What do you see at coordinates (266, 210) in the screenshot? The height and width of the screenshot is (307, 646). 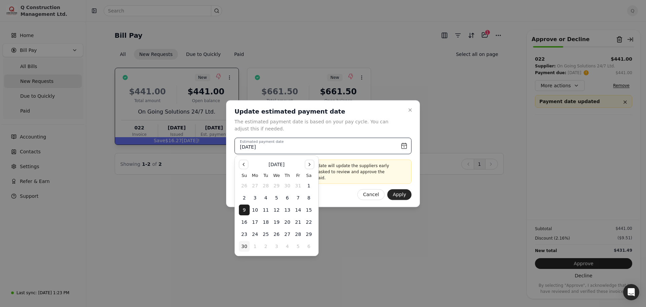 I see `button: Tuesday, November 11th, 2025` at bounding box center [266, 210].